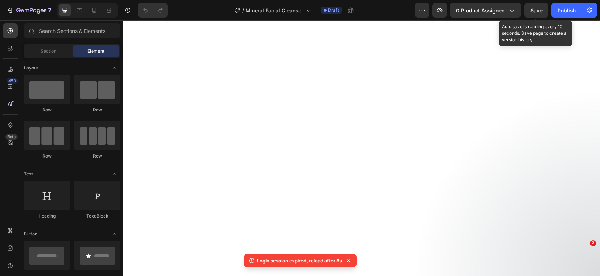  Describe the element at coordinates (299, 261) in the screenshot. I see `p: Login session expired, reload after 5s` at that location.